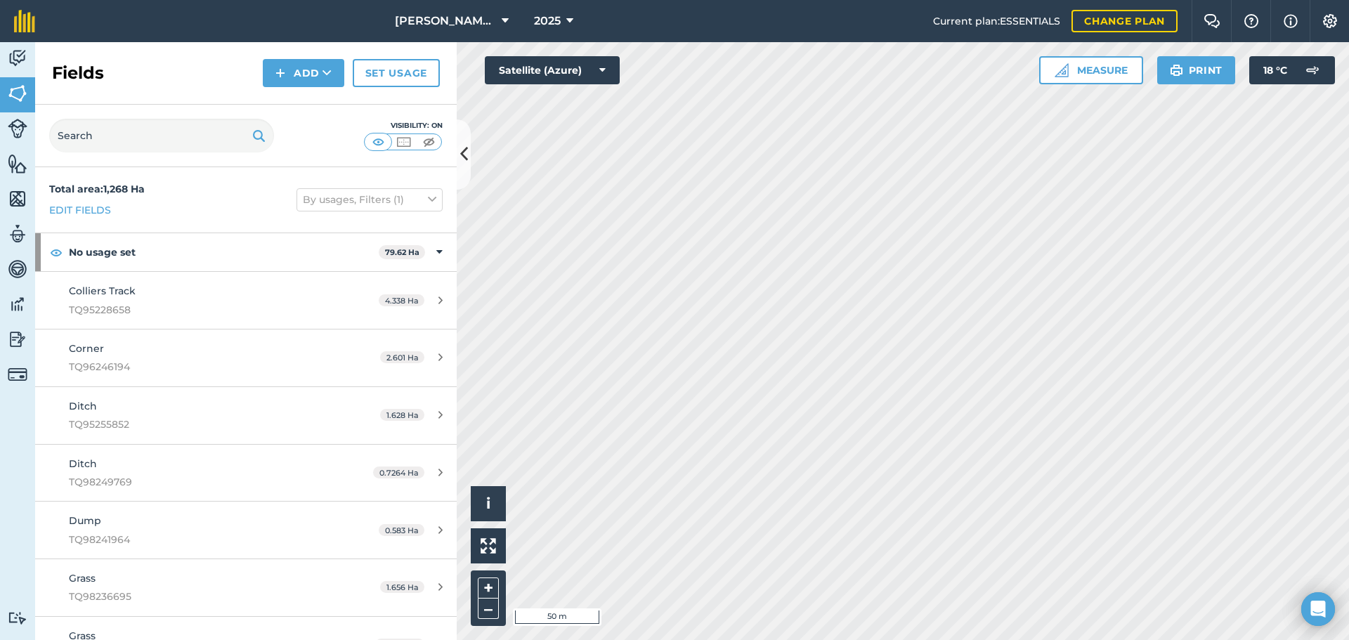 The width and height of the screenshot is (1349, 640). I want to click on img: Four arrows, one pointing top left, one top right, one bottom right and the last bottom left, so click(488, 546).